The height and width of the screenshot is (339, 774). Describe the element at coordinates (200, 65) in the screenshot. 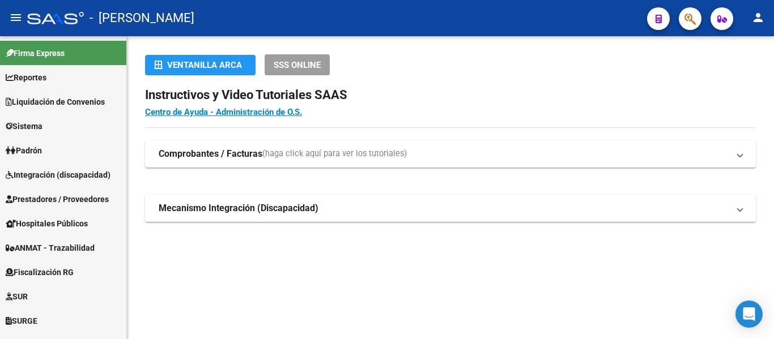

I see `div: Ventanilla ARCA` at that location.